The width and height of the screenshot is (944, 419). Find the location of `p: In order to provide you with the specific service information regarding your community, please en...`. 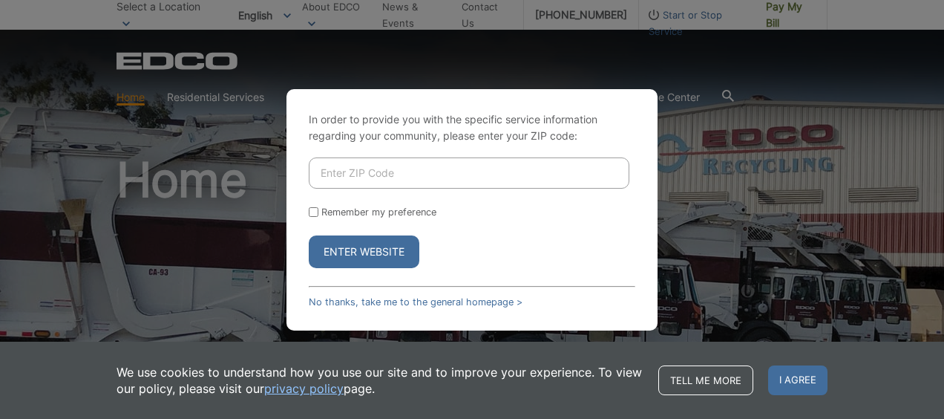

p: In order to provide you with the specific service information regarding your community, please en... is located at coordinates (472, 128).